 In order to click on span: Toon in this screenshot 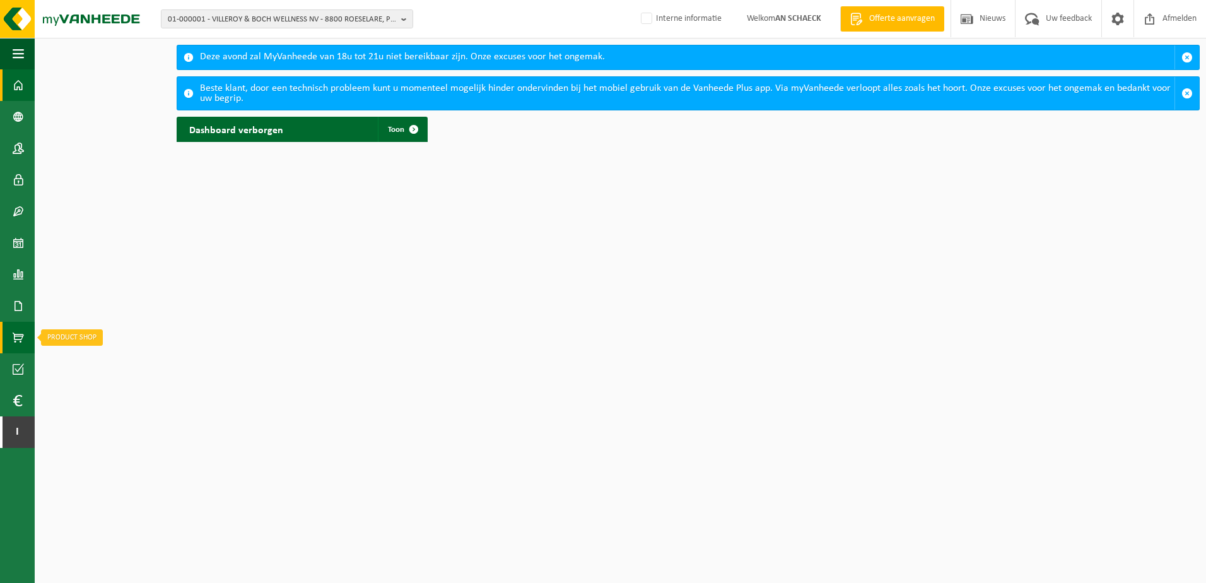, I will do `click(396, 129)`.